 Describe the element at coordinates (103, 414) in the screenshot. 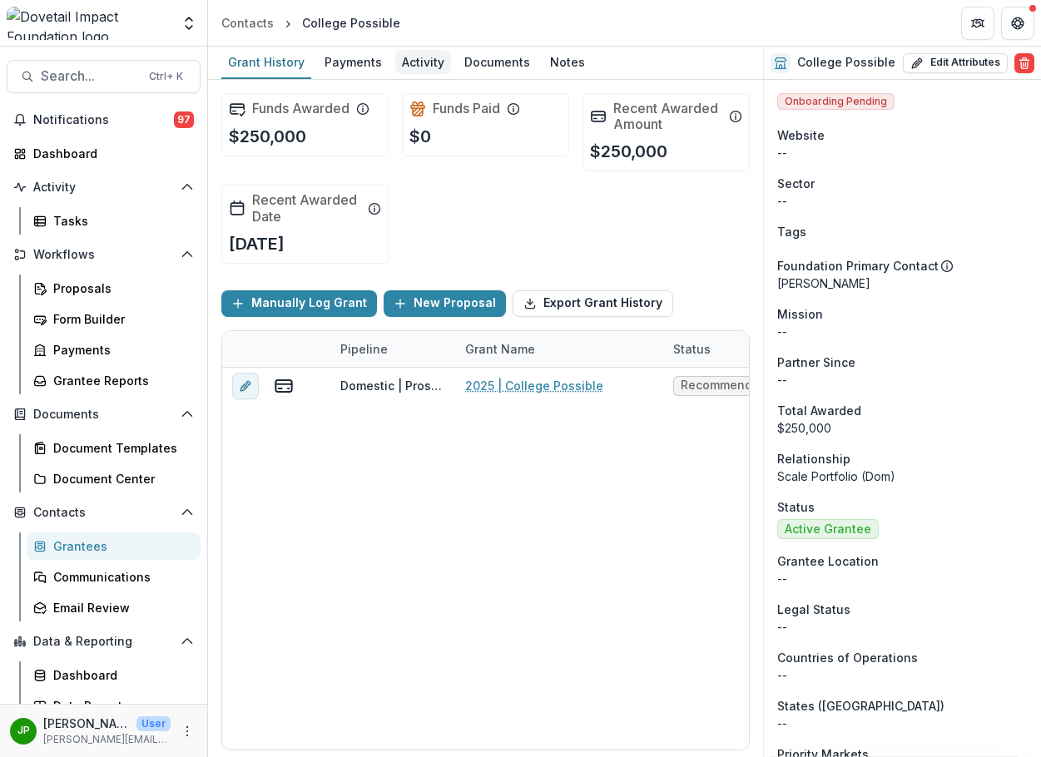

I see `span: Documents` at that location.